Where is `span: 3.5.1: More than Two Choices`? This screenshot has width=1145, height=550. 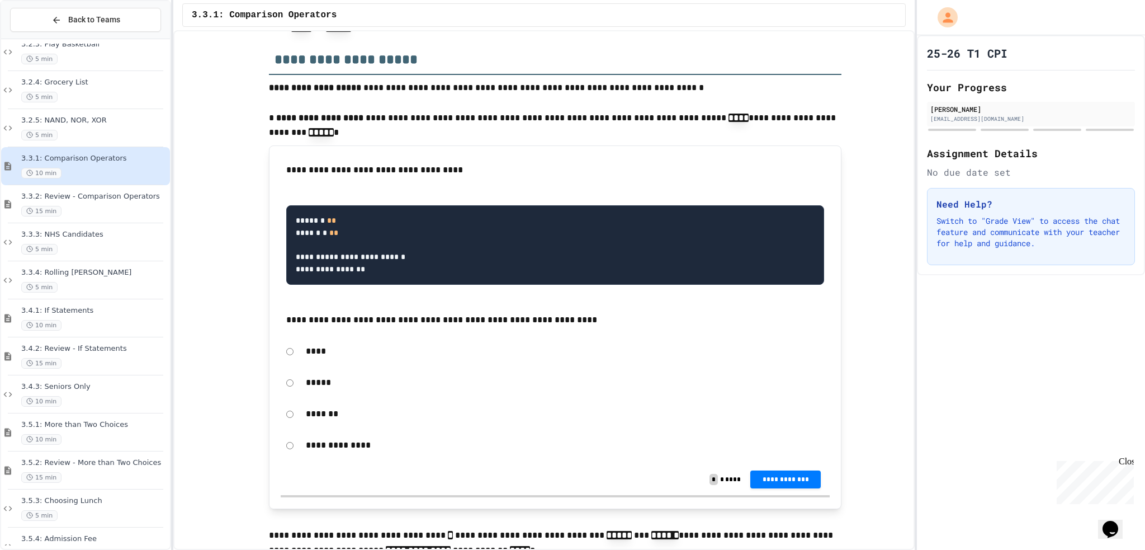
span: 3.5.1: More than Two Choices is located at coordinates (95, 425).